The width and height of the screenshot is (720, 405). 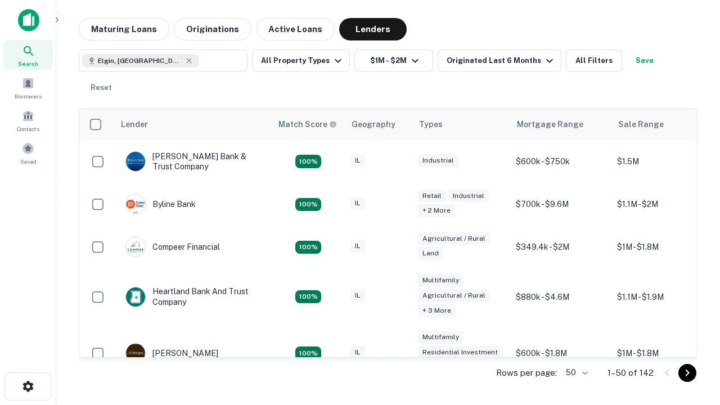 What do you see at coordinates (307, 124) in the screenshot?
I see `h6: Match Score` at bounding box center [307, 124].